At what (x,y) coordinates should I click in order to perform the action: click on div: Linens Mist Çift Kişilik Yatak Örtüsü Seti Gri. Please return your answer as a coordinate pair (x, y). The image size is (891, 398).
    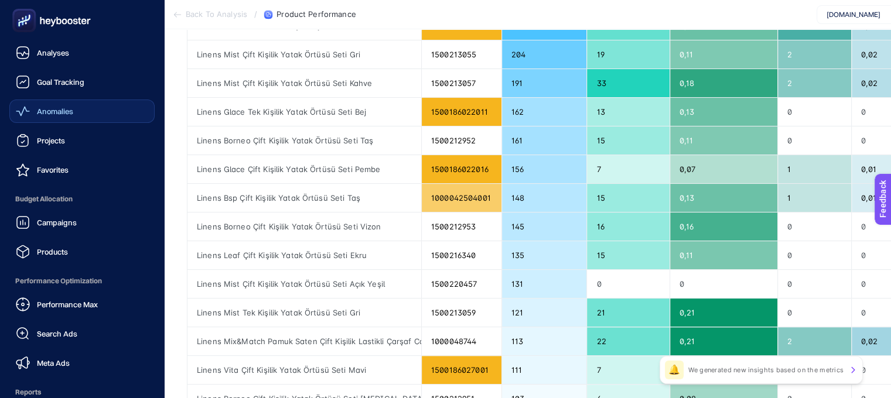
    Looking at the image, I should click on (304, 54).